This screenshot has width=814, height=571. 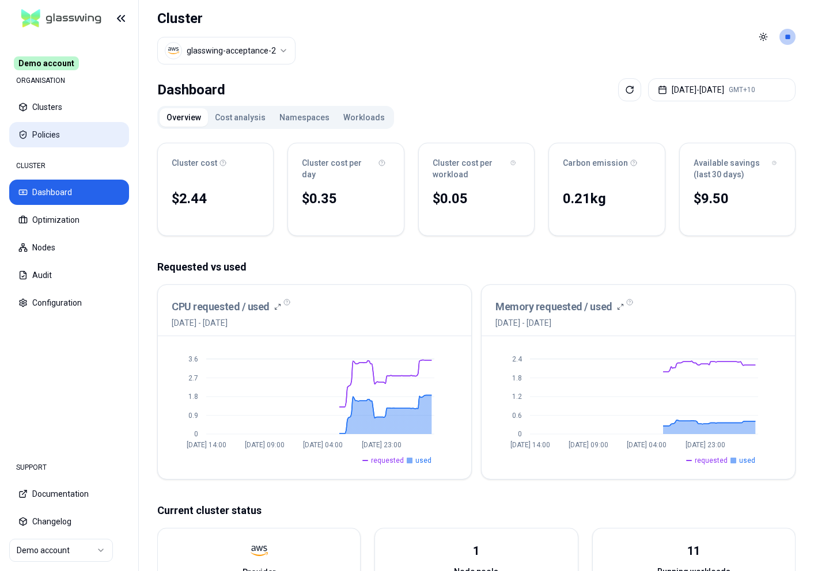 What do you see at coordinates (191, 90) in the screenshot?
I see `div: Dashboard` at bounding box center [191, 90].